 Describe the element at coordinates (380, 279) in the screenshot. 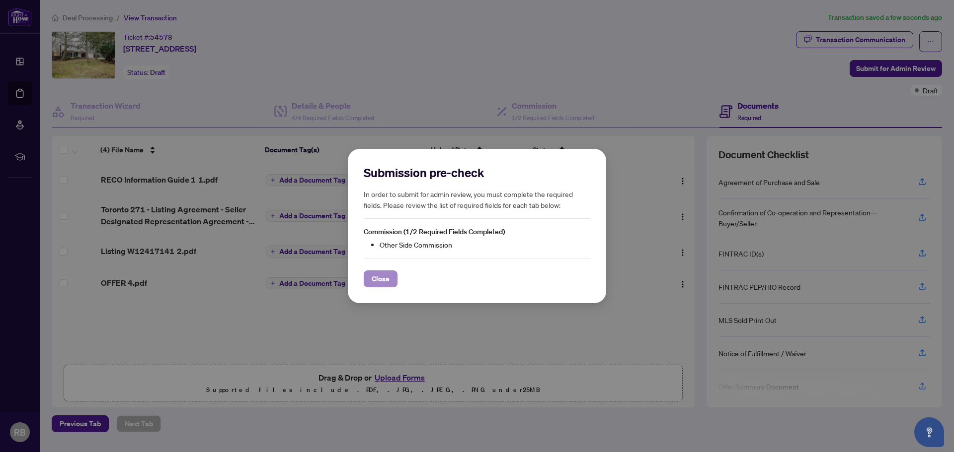

I see `span: Close` at that location.